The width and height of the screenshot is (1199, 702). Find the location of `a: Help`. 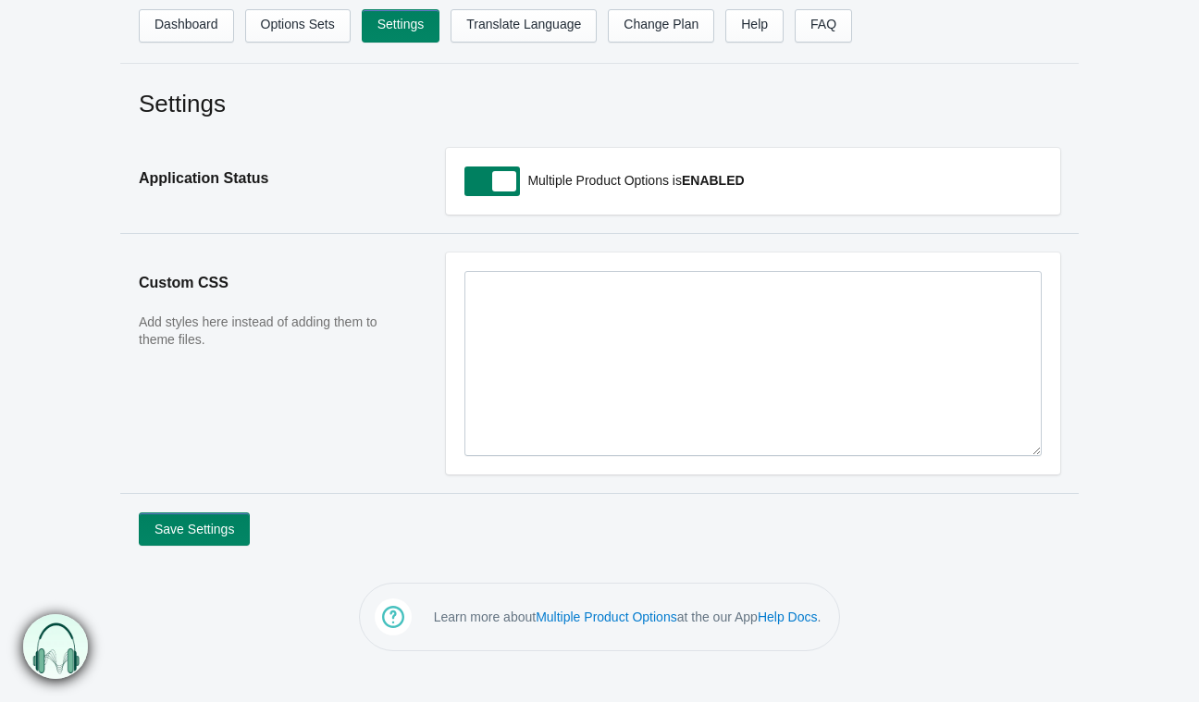

a: Help is located at coordinates (754, 26).